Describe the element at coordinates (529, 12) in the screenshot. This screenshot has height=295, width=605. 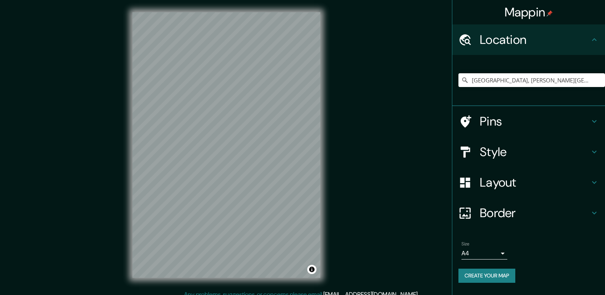
I see `h4: Mappin` at that location.